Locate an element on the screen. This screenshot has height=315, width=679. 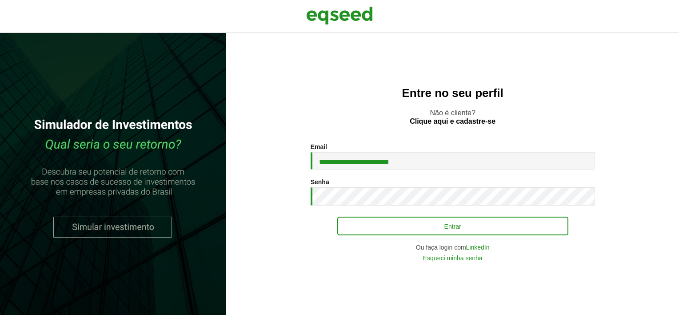
div: Ou faça login com is located at coordinates (453, 247).